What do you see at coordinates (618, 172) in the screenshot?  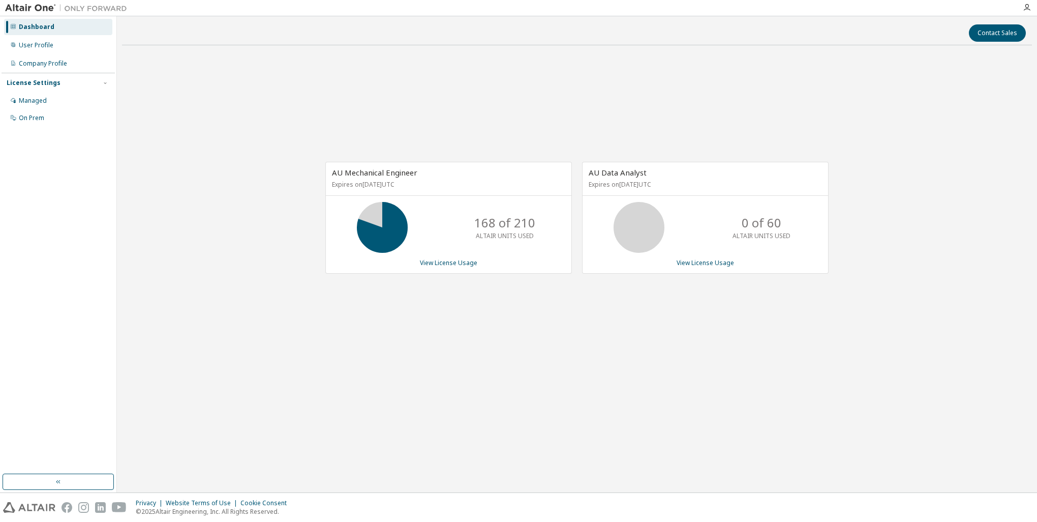 I see `span: AU Data Analyst` at bounding box center [618, 172].